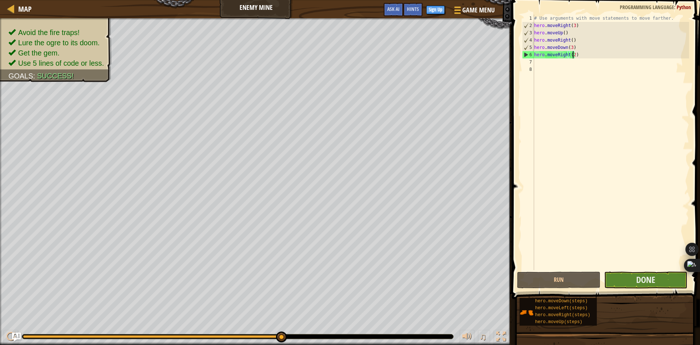  What do you see at coordinates (49, 32) in the screenshot?
I see `span: Avoid the fire traps!` at bounding box center [49, 32].